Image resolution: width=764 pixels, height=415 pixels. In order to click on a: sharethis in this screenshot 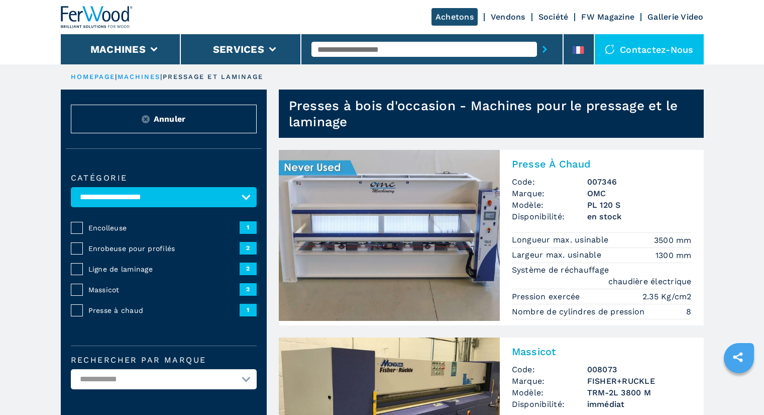, I will do `click(738, 357)`.